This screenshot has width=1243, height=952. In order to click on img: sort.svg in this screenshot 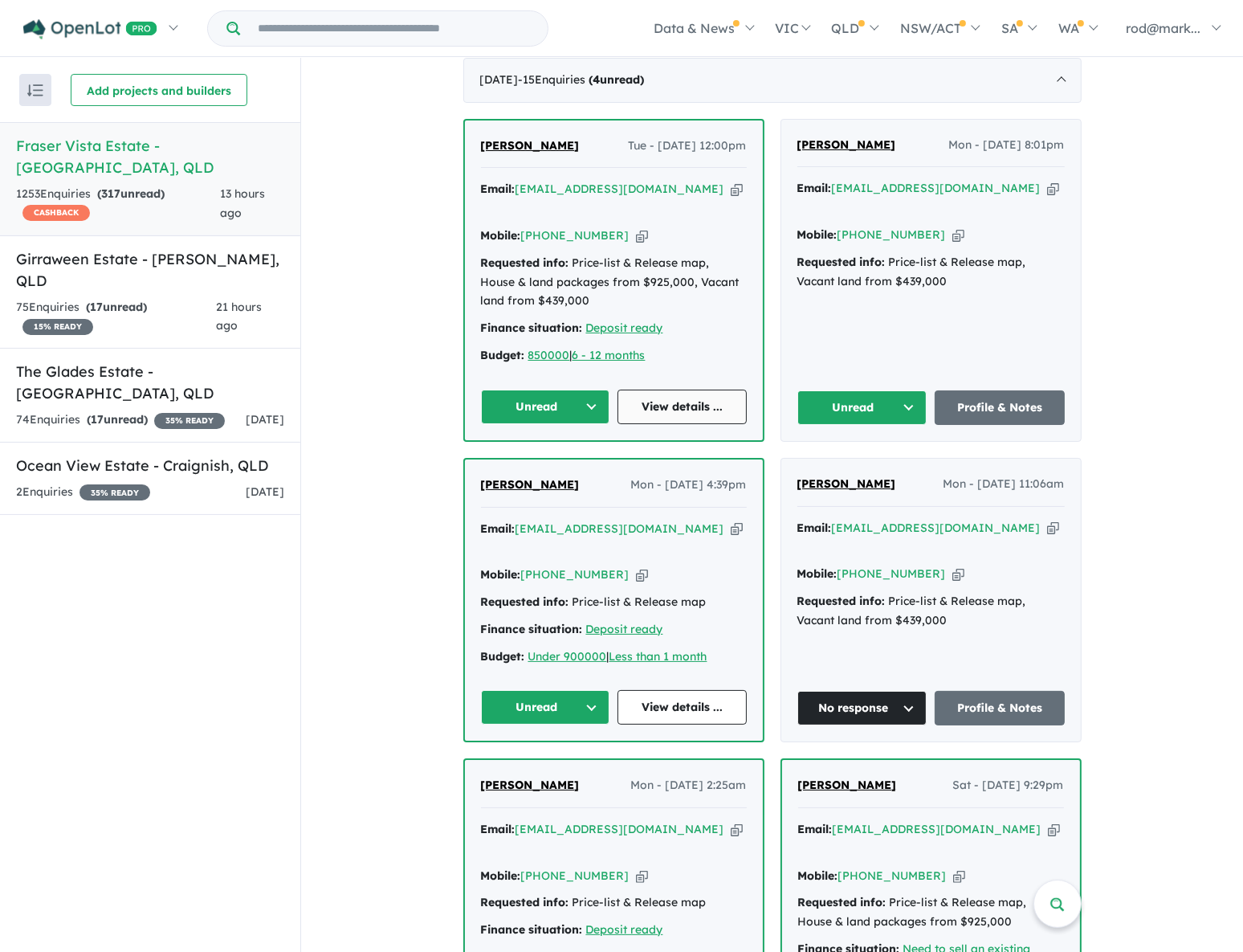, I will do `click(36, 90)`.